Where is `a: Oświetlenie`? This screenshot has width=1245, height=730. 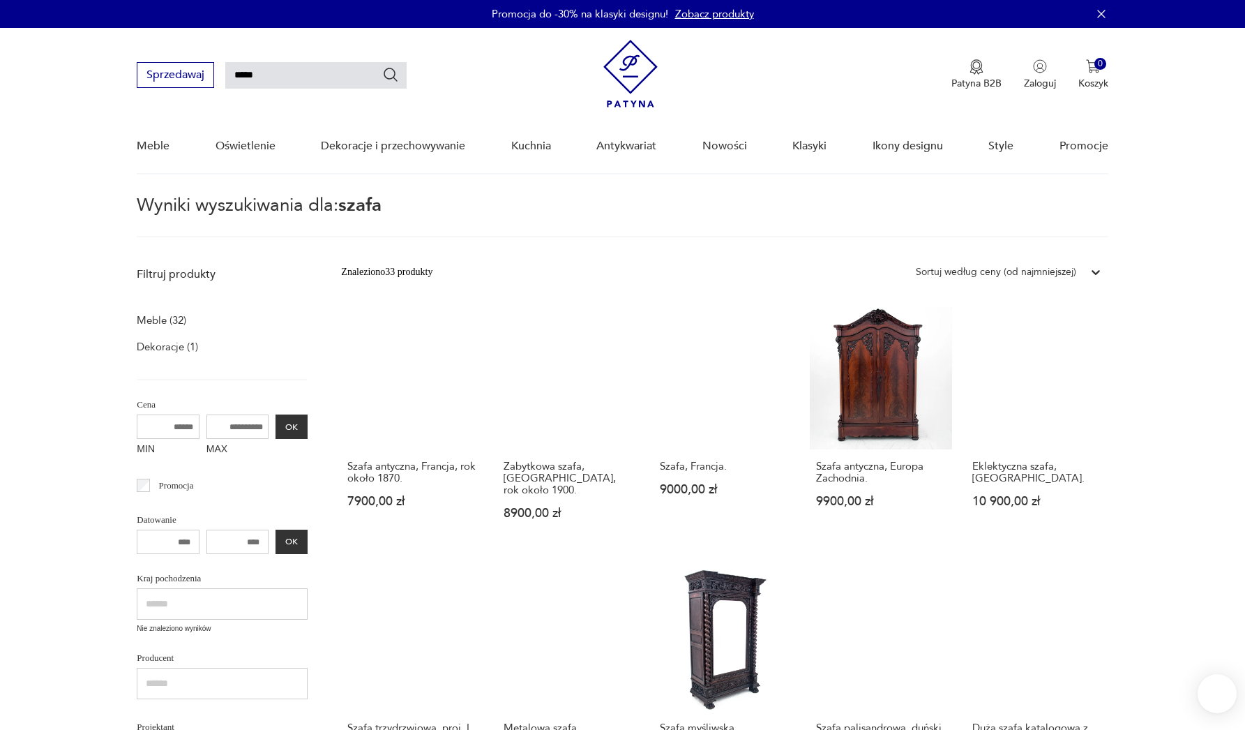
a: Oświetlenie is located at coordinates (246, 146).